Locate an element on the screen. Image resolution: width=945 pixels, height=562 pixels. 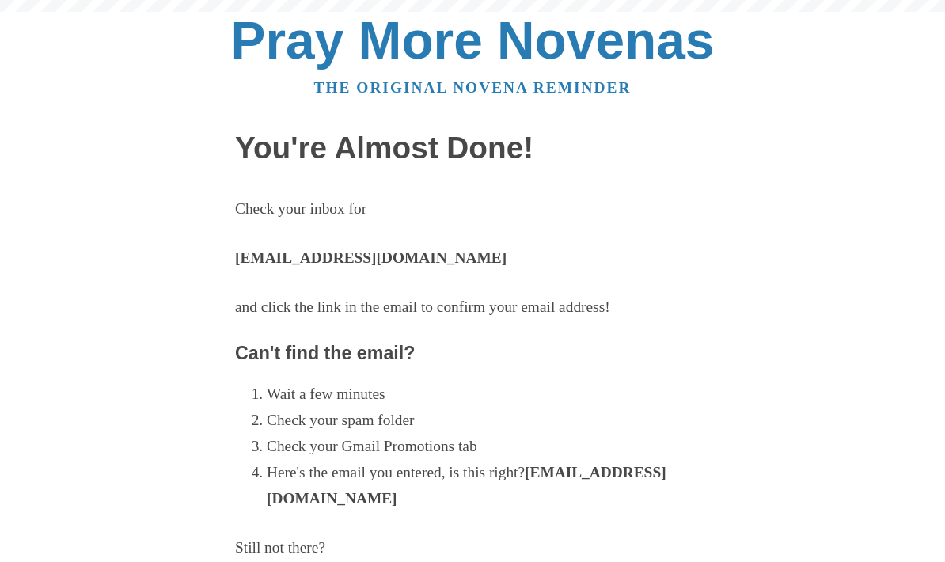
p: and click the link in the email to confirm your email address! is located at coordinates (473, 307).